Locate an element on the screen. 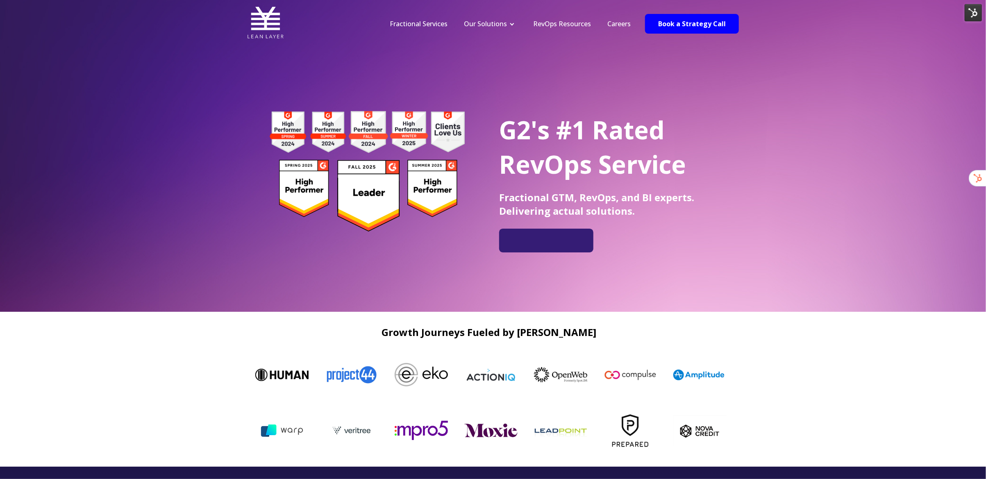 This screenshot has width=986, height=479. img: leadpoint is located at coordinates (561, 431).